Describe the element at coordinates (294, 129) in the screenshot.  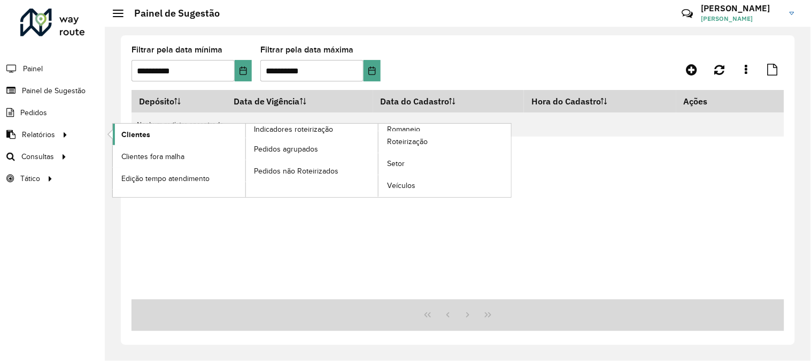
I see `span: Indicadores roteirização` at that location.